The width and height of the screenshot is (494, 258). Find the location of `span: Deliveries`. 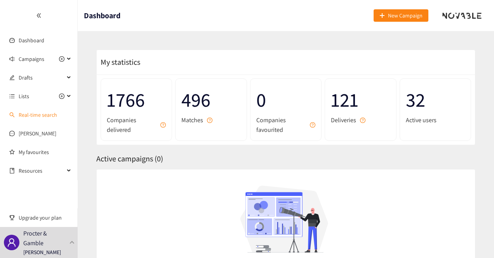

span: Deliveries is located at coordinates (344, 120).